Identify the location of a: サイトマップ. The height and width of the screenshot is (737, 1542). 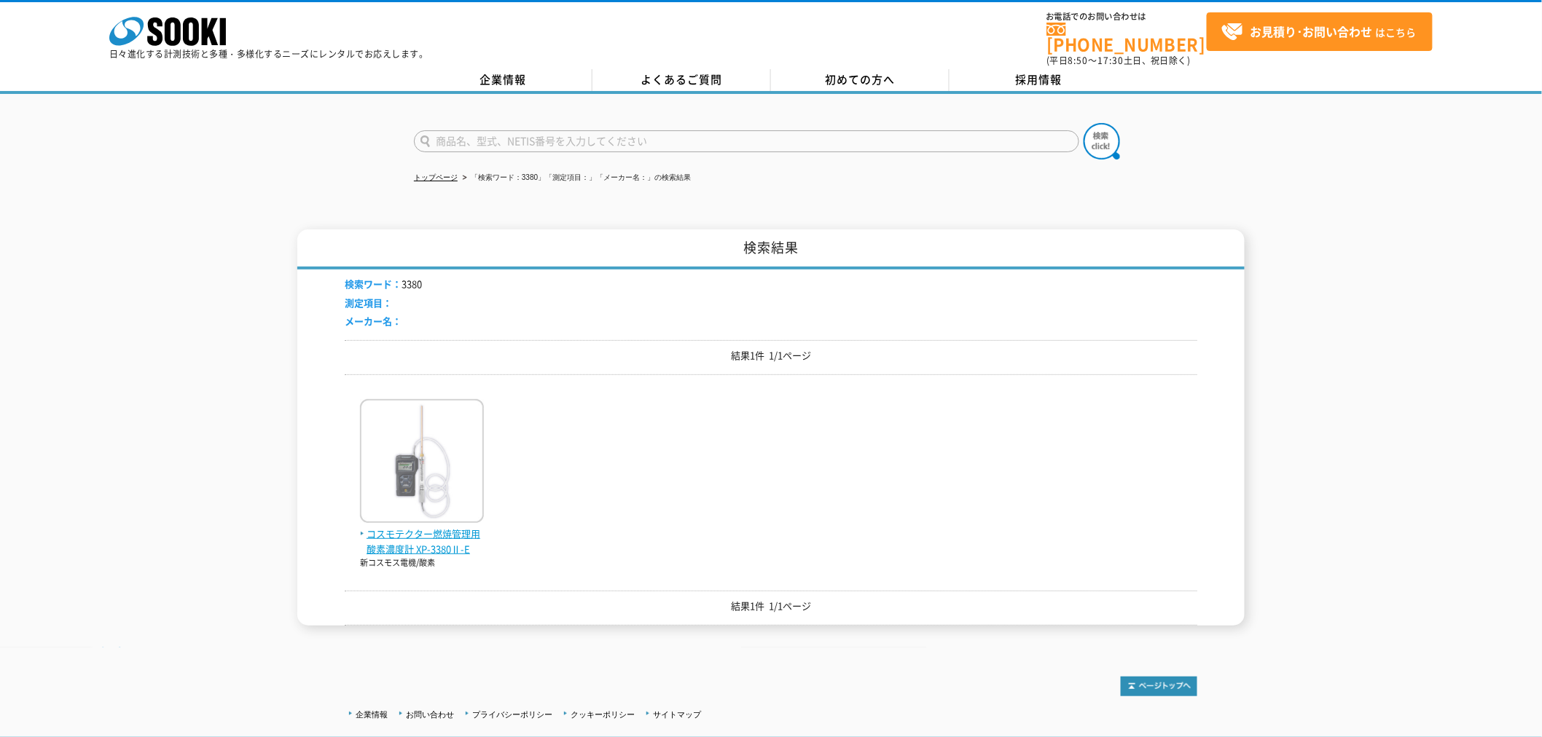
(677, 715).